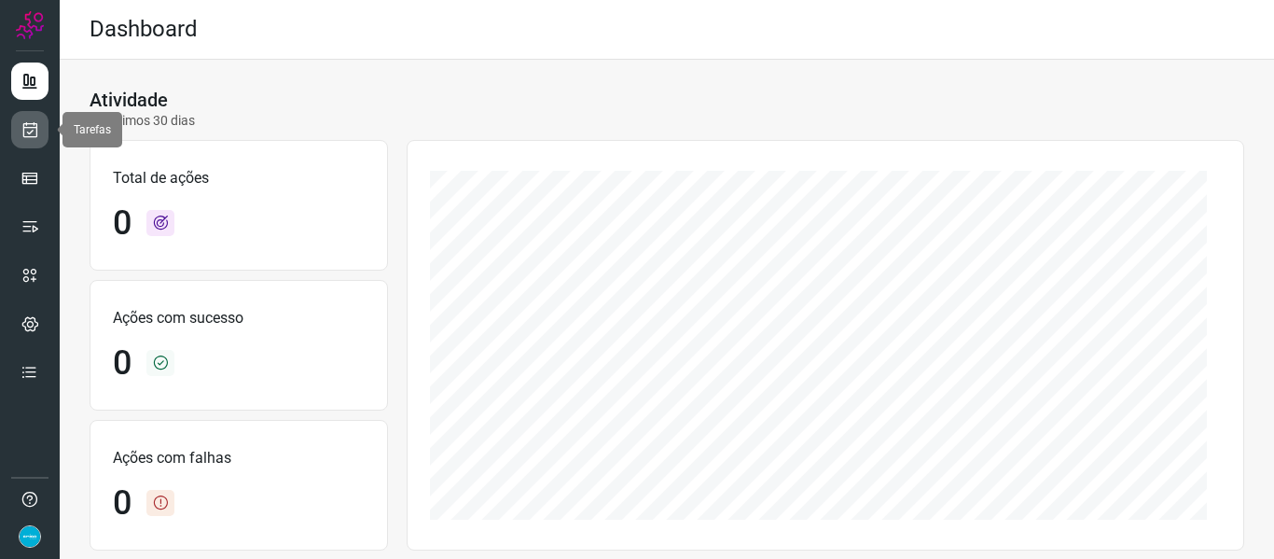  Describe the element at coordinates (239, 458) in the screenshot. I see `p: Ações com falhas` at that location.